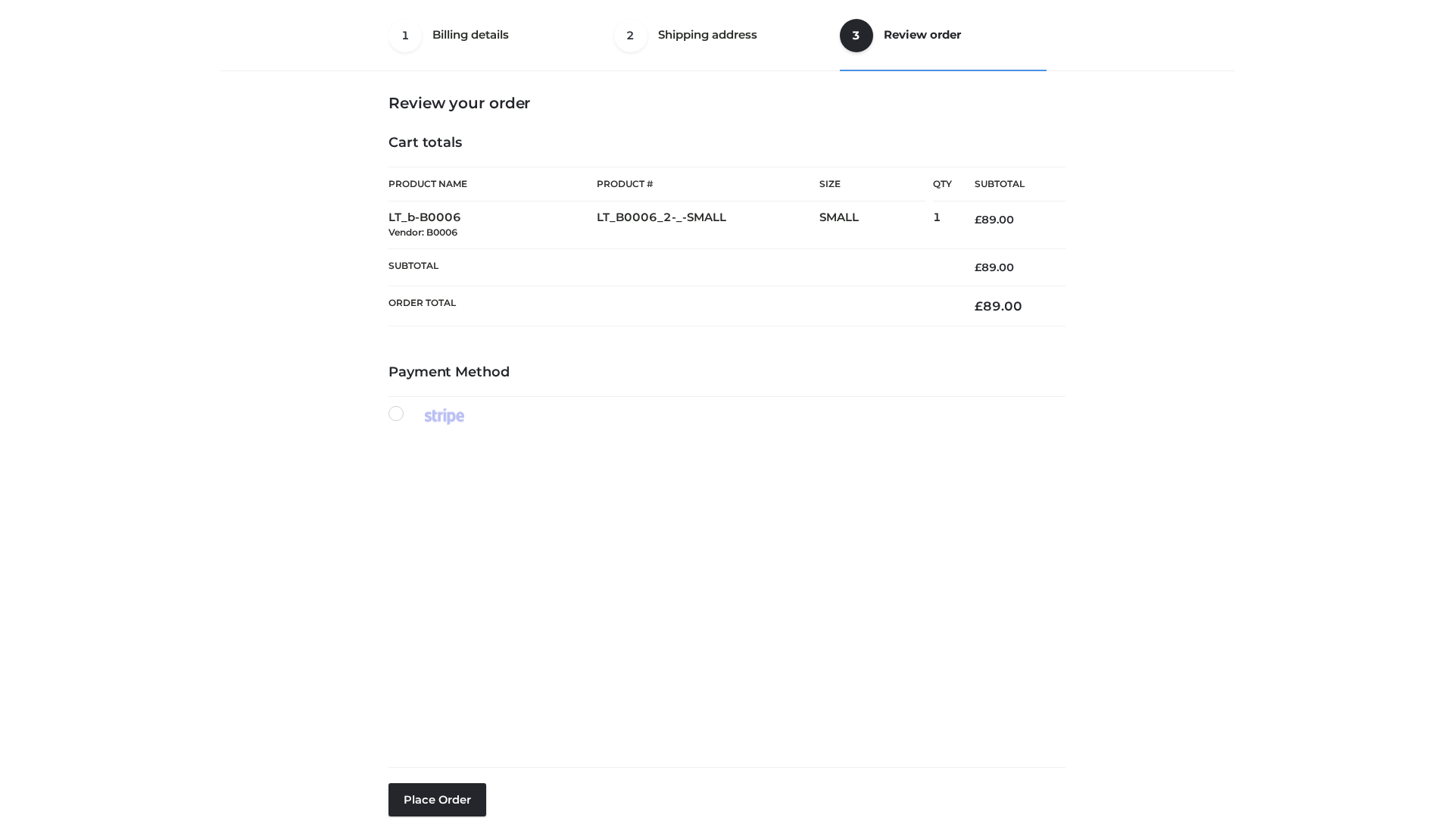 Image resolution: width=1454 pixels, height=818 pixels. Describe the element at coordinates (727, 143) in the screenshot. I see `h4: Cart totals` at that location.